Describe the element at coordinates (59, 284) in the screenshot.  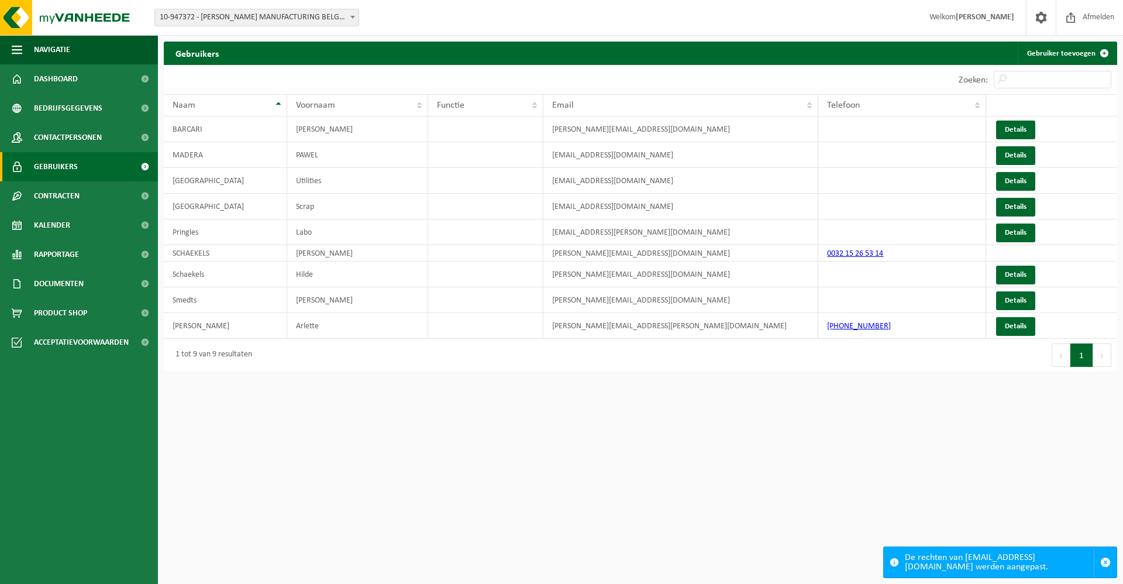
I see `span: Documenten` at that location.